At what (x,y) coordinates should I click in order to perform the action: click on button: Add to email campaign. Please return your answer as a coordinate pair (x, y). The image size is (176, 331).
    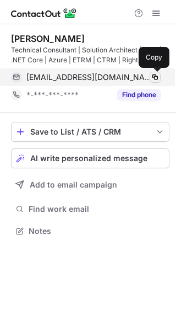
    Looking at the image, I should click on (90, 185).